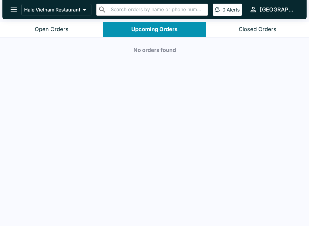 This screenshot has width=309, height=226. I want to click on p: 0, so click(224, 10).